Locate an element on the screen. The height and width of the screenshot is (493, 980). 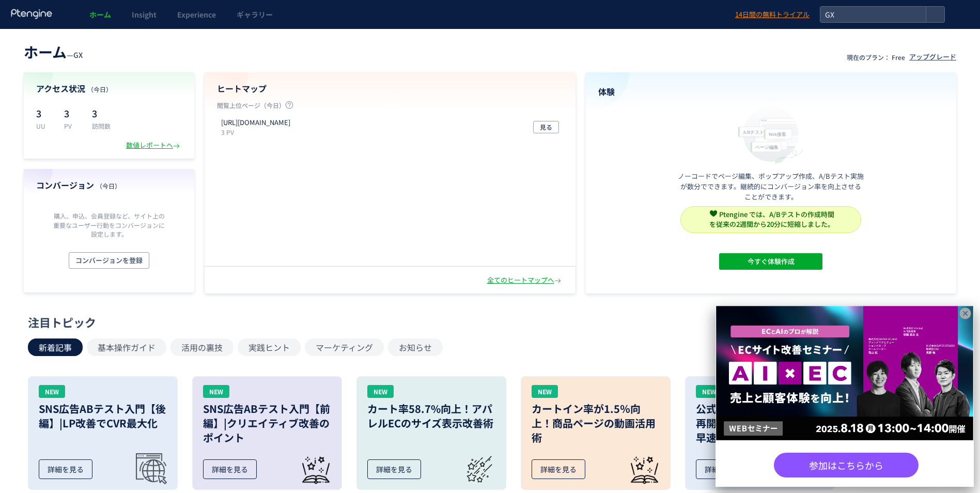
button: マーケティング is located at coordinates (344, 347).